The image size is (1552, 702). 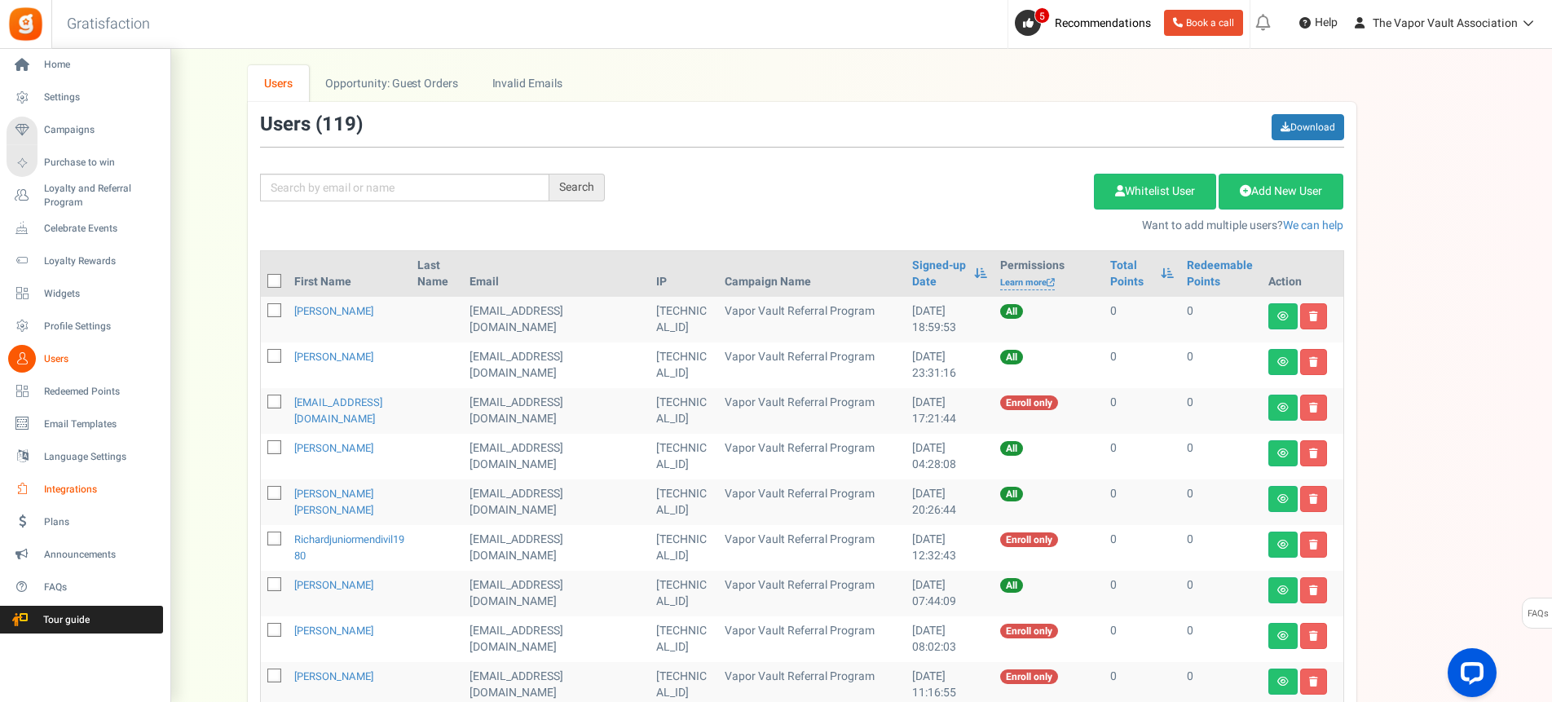 I want to click on a: Whitelist User, so click(x=1155, y=192).